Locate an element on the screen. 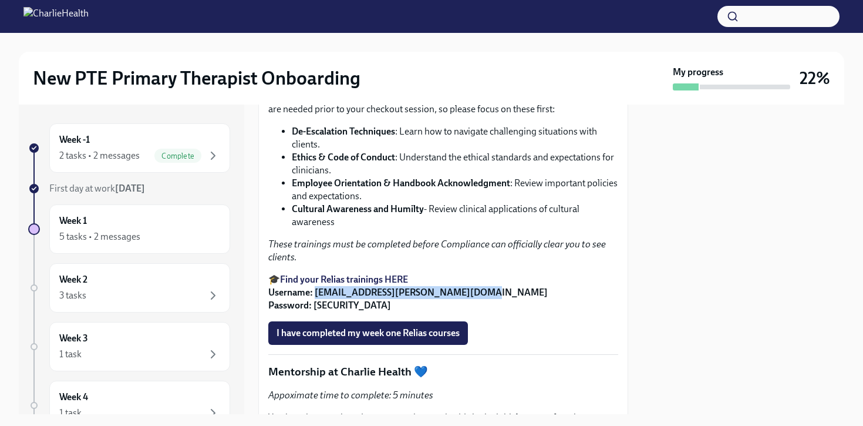 This screenshot has width=863, height=426. li: - Review clinical applications of cultural awareness is located at coordinates (455, 215).